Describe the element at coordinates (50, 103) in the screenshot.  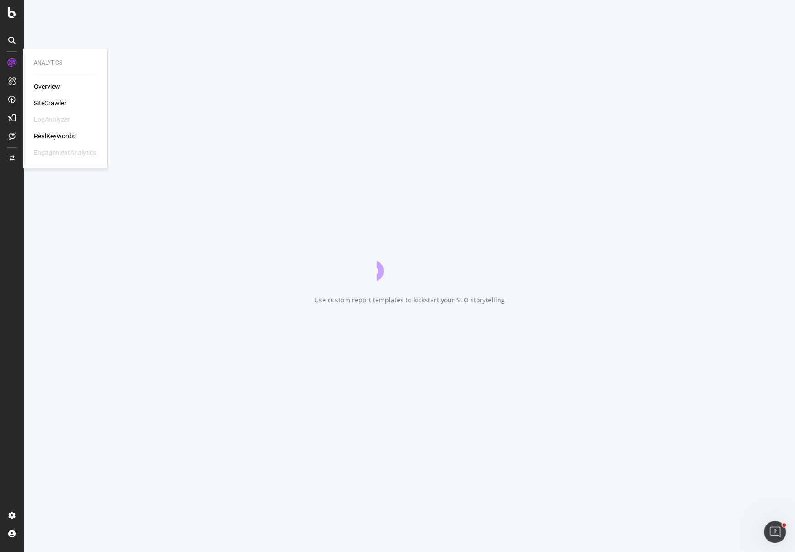
I see `a: SiteCrawler` at that location.